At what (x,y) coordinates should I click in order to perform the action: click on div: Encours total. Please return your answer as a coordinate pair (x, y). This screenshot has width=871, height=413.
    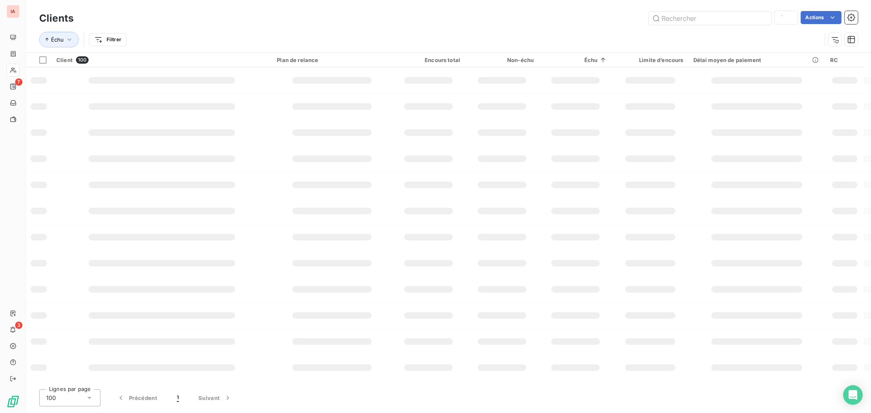
    Looking at the image, I should click on (429, 60).